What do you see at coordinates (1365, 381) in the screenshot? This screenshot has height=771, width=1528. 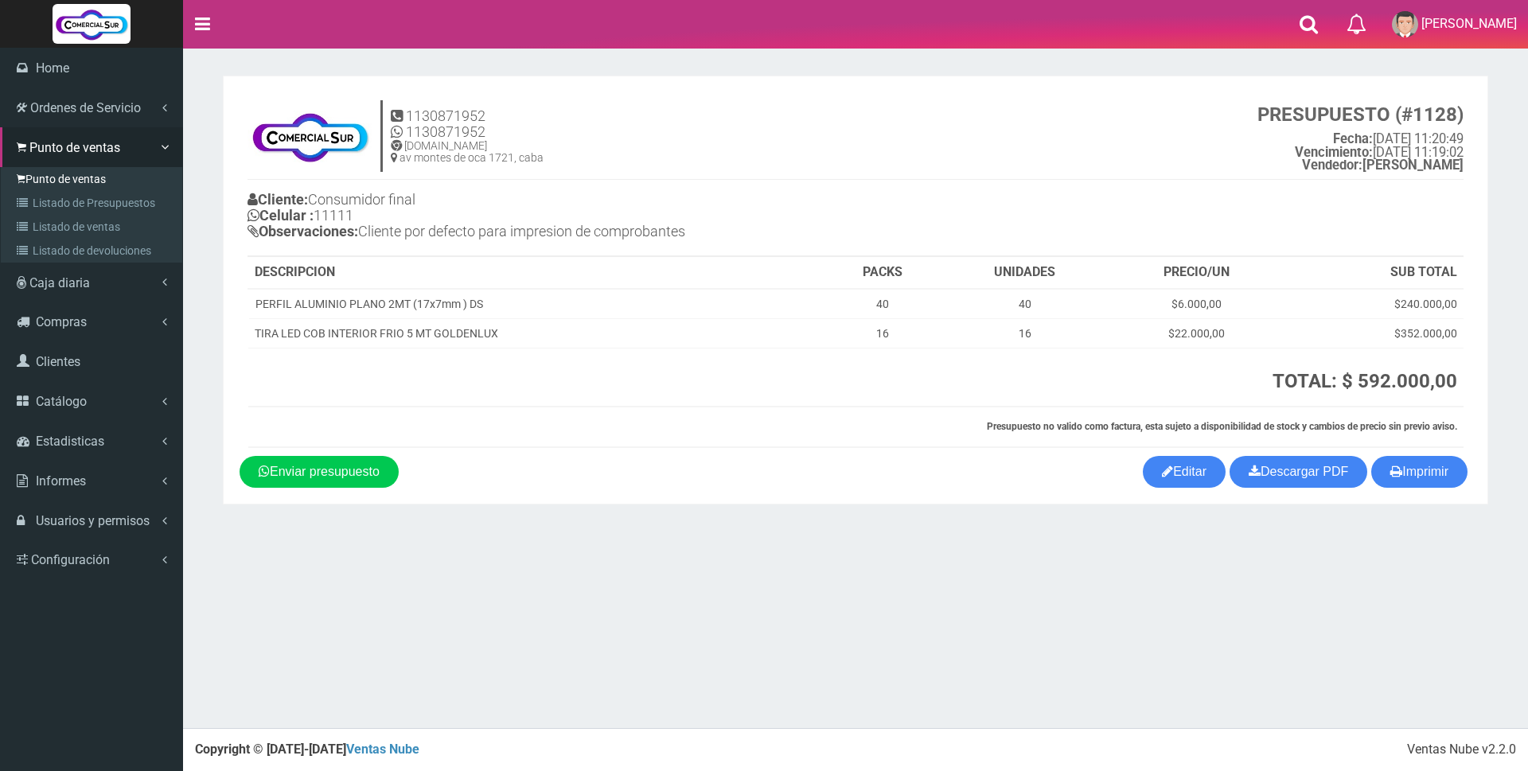 I see `strong: TOTAL: $ 592.000,00` at bounding box center [1365, 381].